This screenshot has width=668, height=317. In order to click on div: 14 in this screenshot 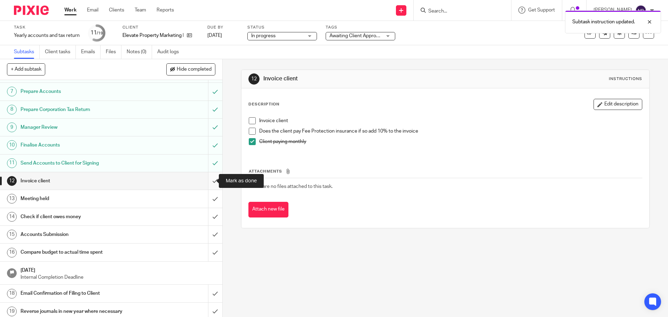, I will do `click(12, 217)`.